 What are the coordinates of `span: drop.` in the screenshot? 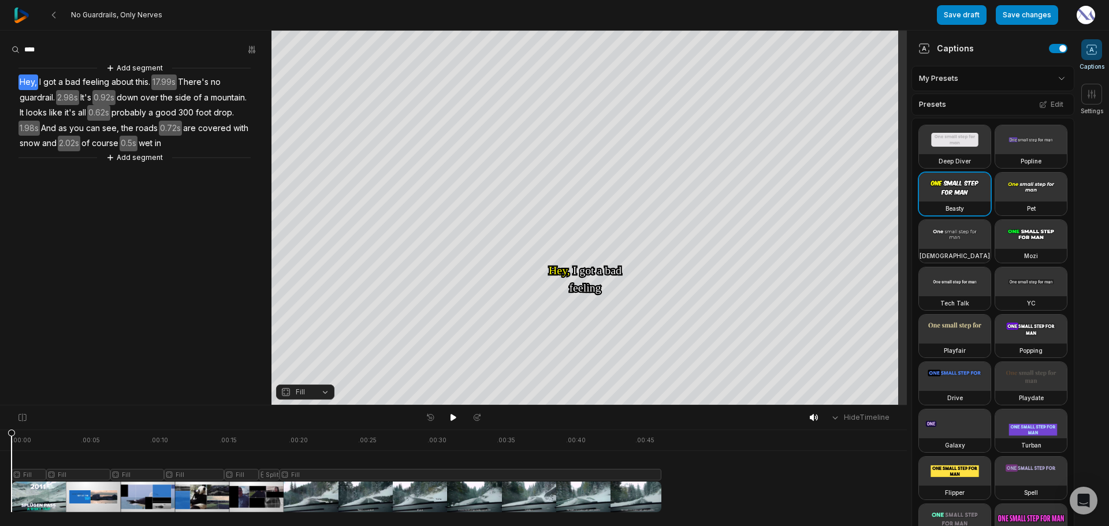 It's located at (224, 113).